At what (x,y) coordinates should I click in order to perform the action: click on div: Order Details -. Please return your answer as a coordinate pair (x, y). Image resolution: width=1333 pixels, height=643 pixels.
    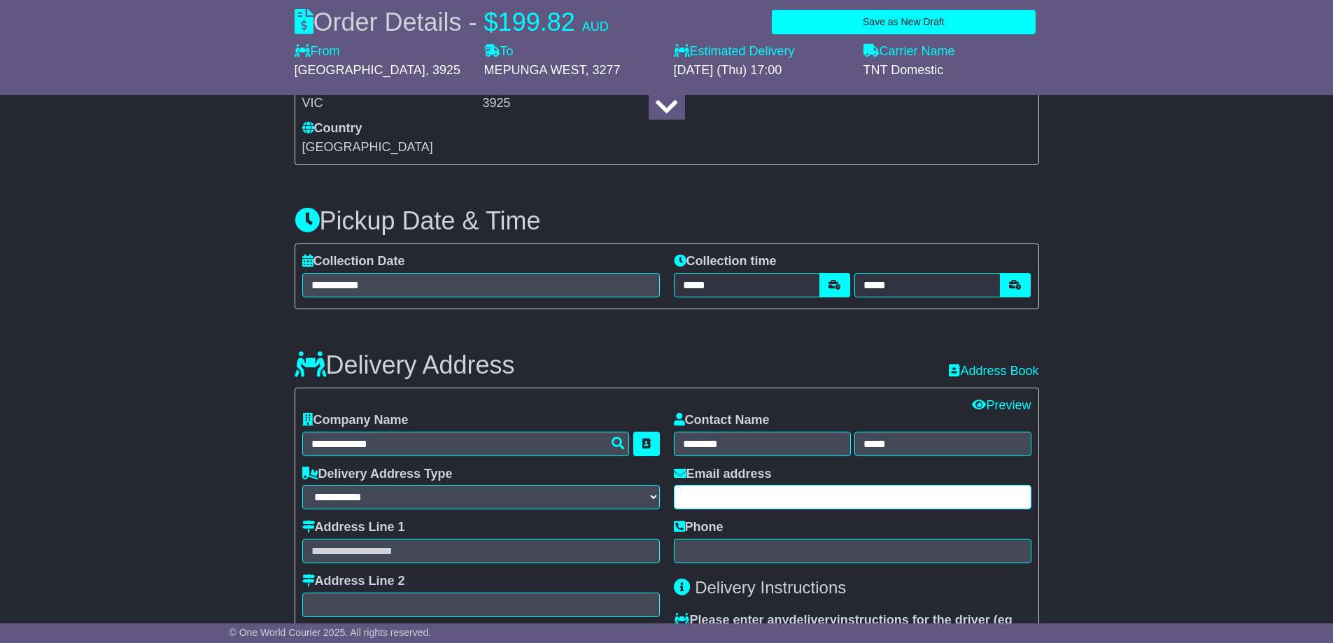
    Looking at the image, I should click on (451, 22).